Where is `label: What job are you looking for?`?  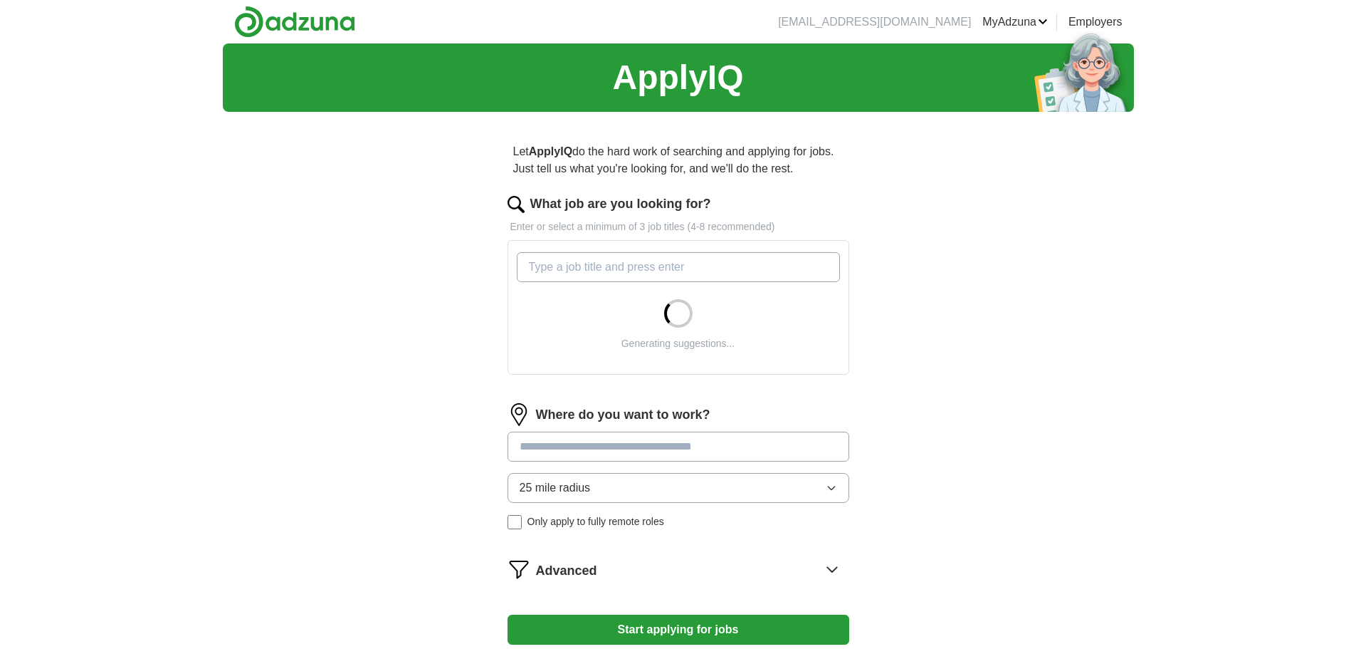 label: What job are you looking for? is located at coordinates (621, 204).